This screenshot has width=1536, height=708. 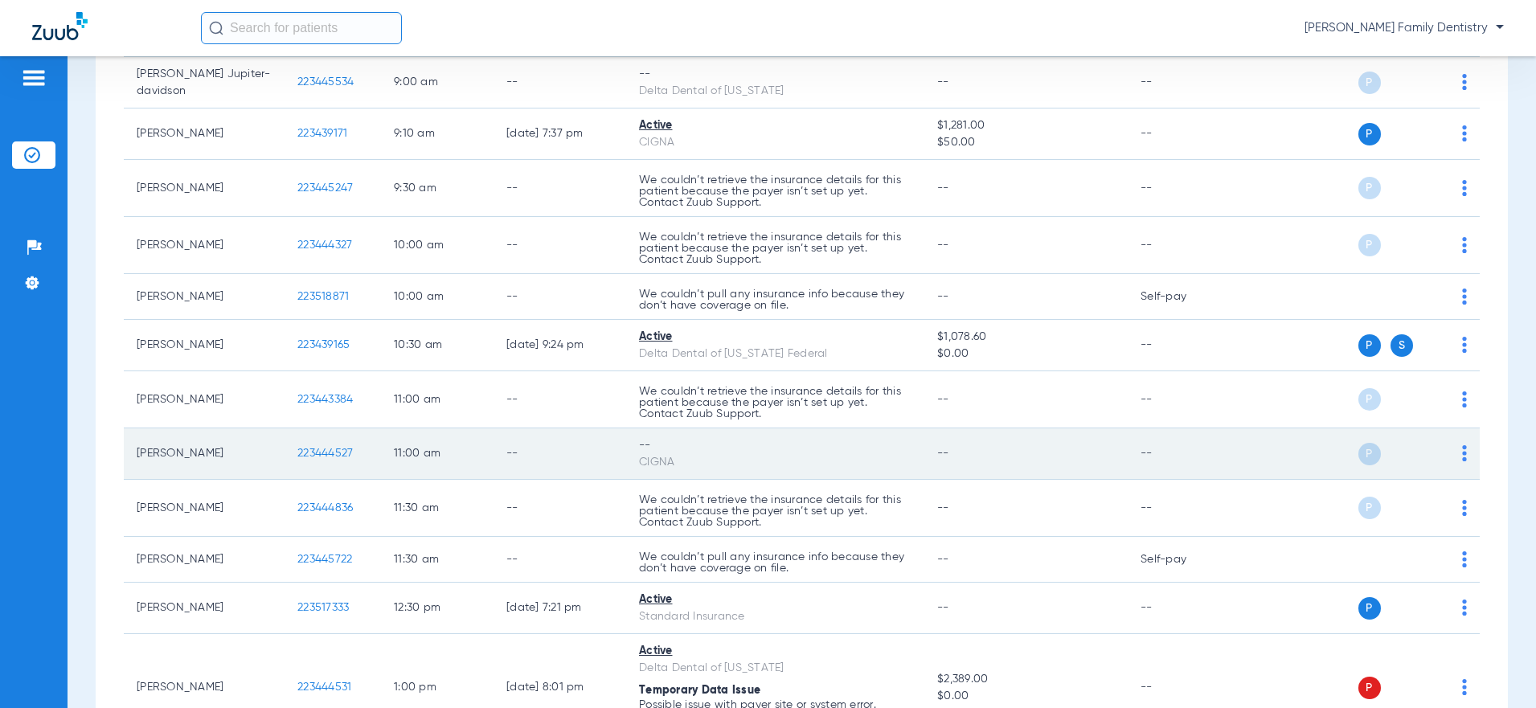 What do you see at coordinates (322, 133) in the screenshot?
I see `span: 223439171` at bounding box center [322, 133].